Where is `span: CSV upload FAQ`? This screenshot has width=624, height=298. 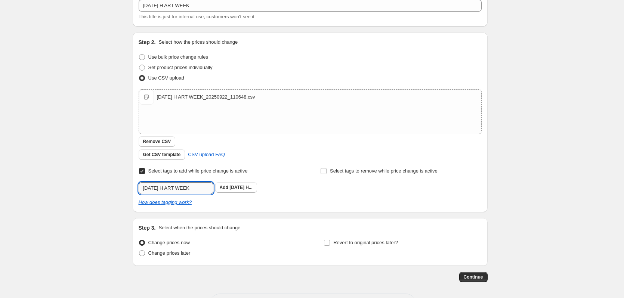 span: CSV upload FAQ is located at coordinates (206, 155).